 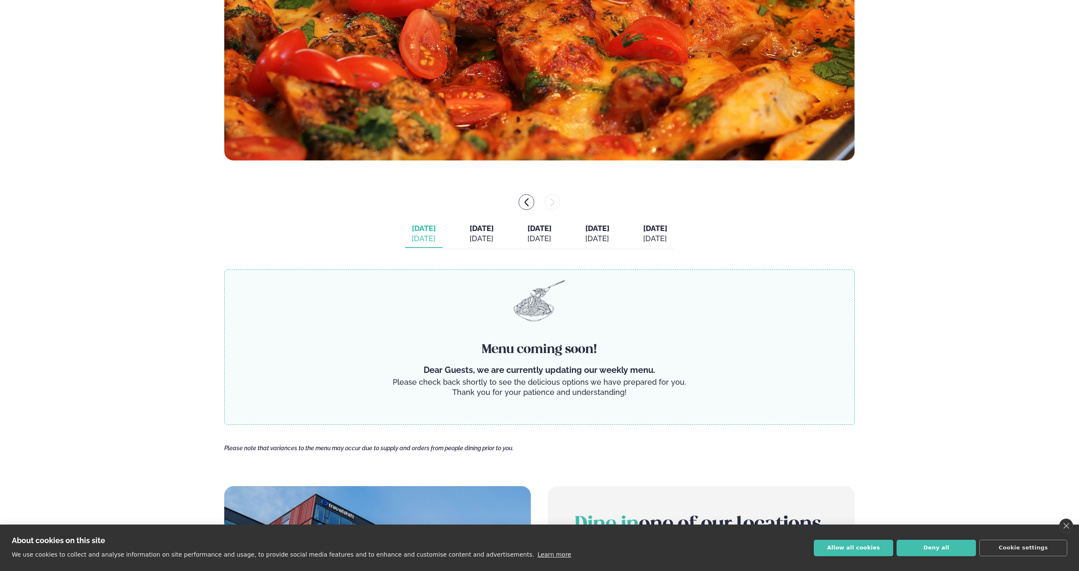 What do you see at coordinates (526, 202) in the screenshot?
I see `button: menu-btn-left` at bounding box center [526, 202].